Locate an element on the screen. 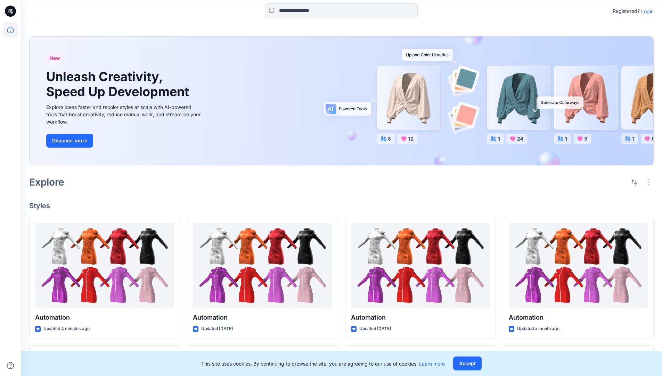  h1: Unleash Creativity, Speed Up Development is located at coordinates (119, 84).